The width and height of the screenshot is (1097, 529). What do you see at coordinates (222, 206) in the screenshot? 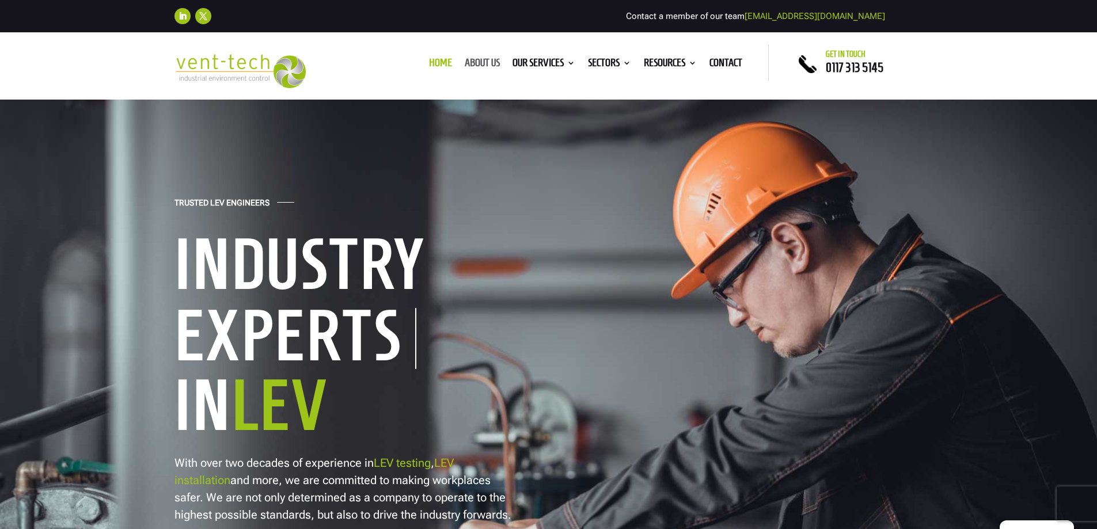
I see `h4: Trusted LEV Engineers` at bounding box center [222, 206].